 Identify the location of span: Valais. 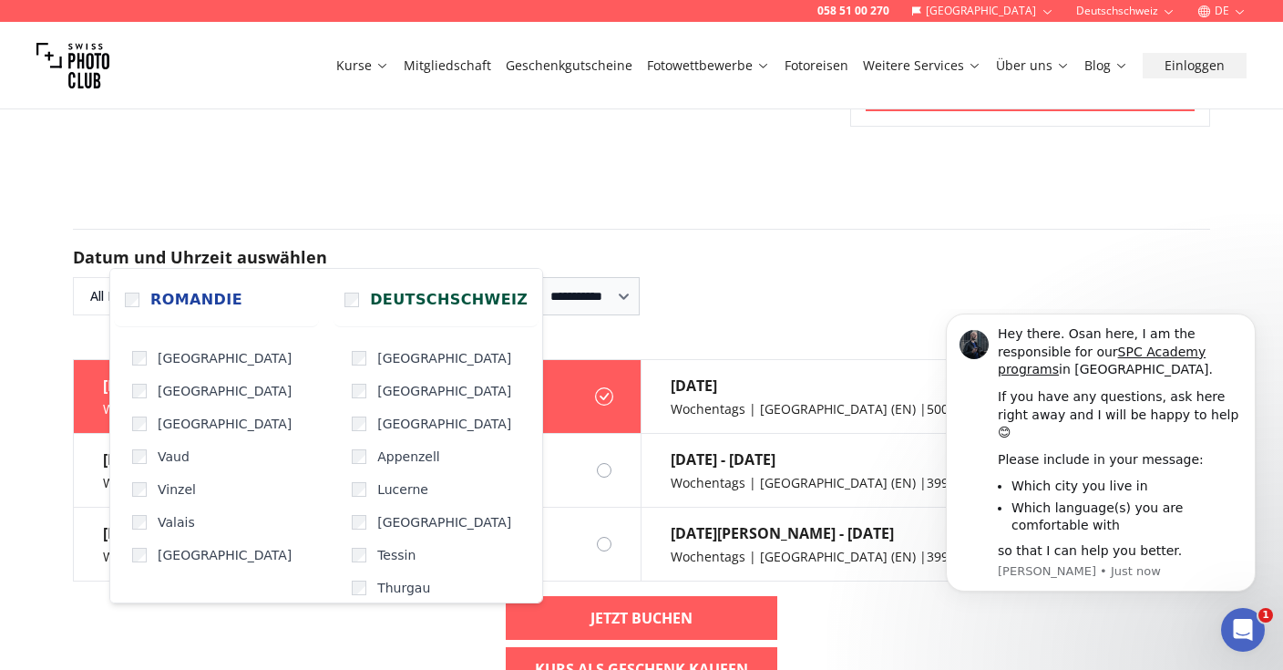
(176, 522).